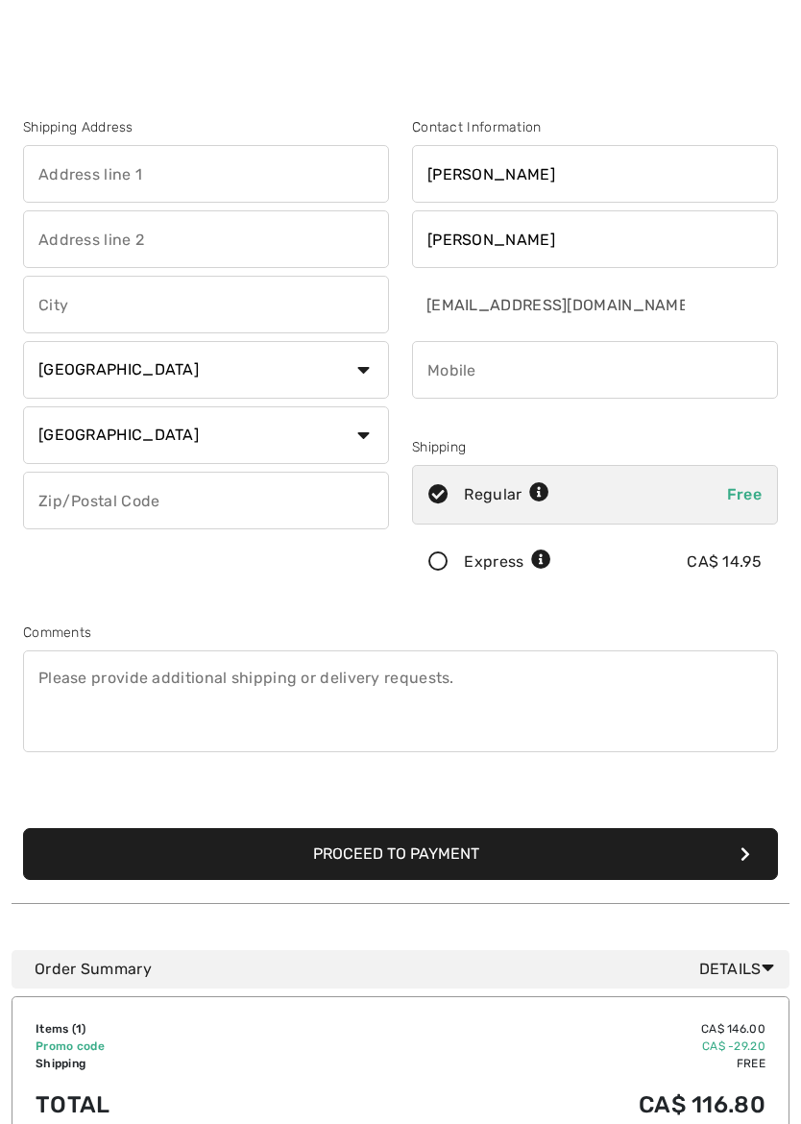  What do you see at coordinates (206, 174) in the screenshot?
I see `input: Address line 1` at bounding box center [206, 174].